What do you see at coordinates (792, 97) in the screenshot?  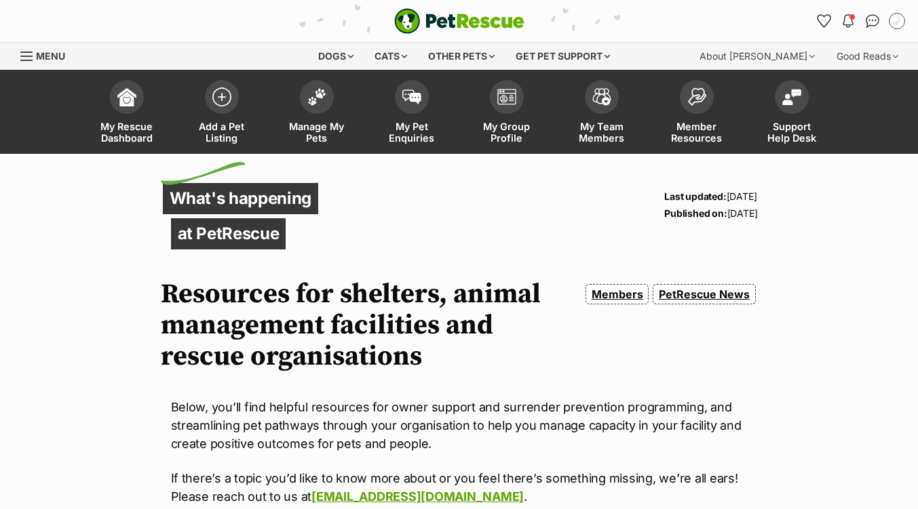 I see `img: help-desk-icon-fdf02630f3aa405de69fd3d07c3f3aa587a6932b1a1747fa1d2bba05be0121f9.svg` at bounding box center [792, 97].